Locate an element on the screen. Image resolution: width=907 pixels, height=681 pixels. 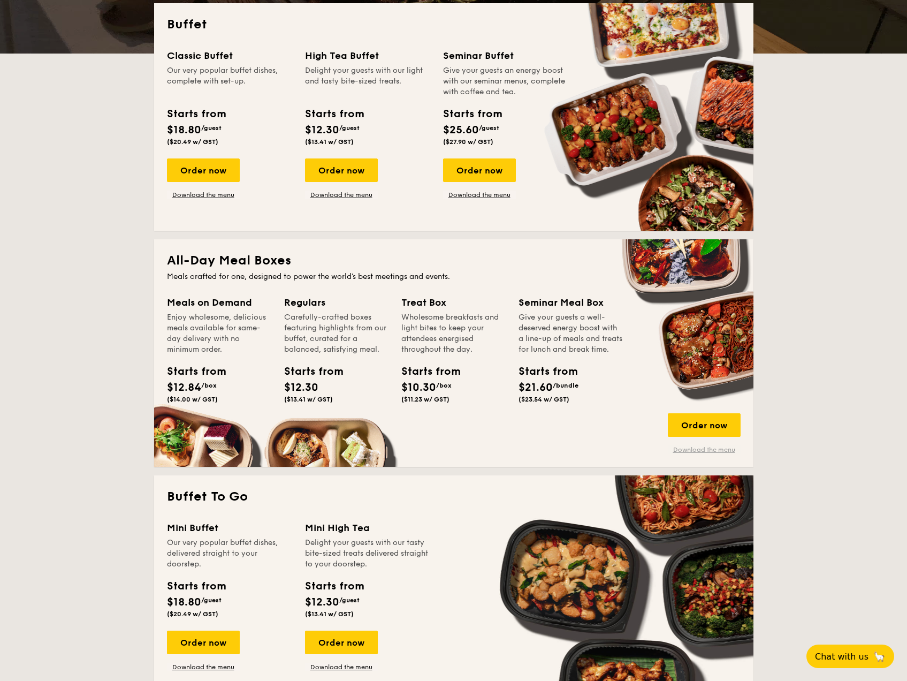
div: Seminar Buffet is located at coordinates (506, 56).